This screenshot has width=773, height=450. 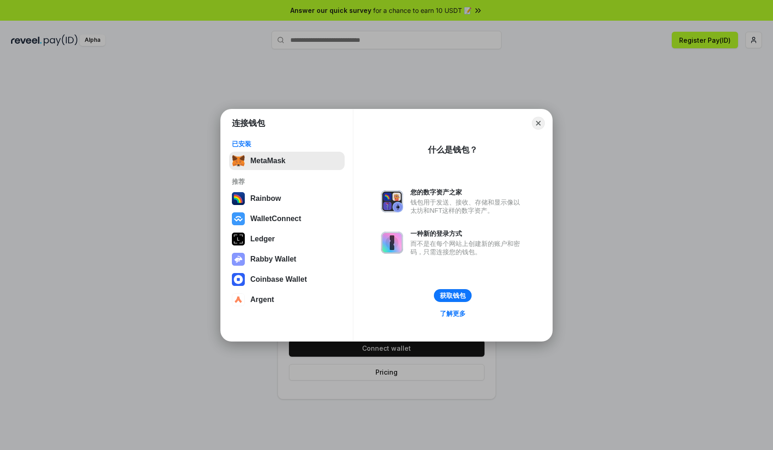 I want to click on img: svg+xml,%3Csvg%20width%3D%22120%22%20height%3D%22120%22%20viewBox%3D%220%200%20120%20120%22%20fil..., so click(x=238, y=199).